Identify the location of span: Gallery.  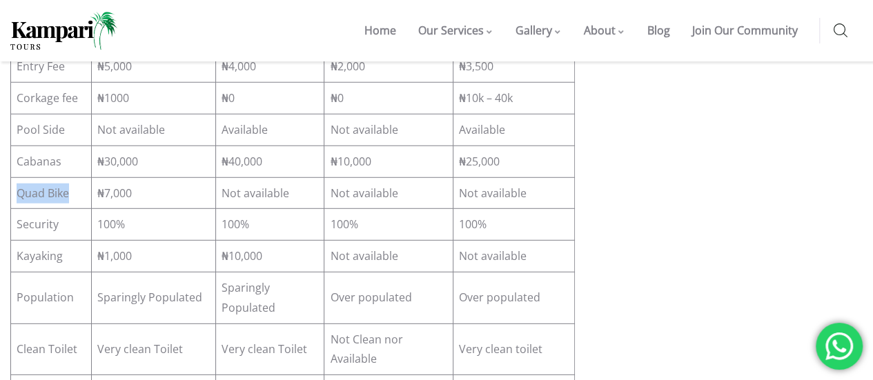
(533, 30).